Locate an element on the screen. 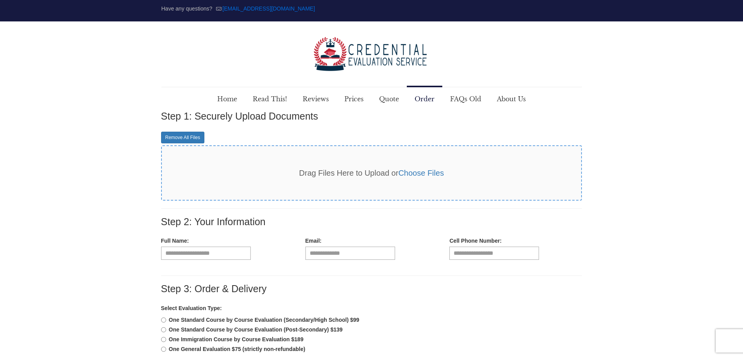 Image resolution: width=743 pixels, height=358 pixels. input: One General Evaluation $75 (strictly non-refundable) is located at coordinates (163, 350).